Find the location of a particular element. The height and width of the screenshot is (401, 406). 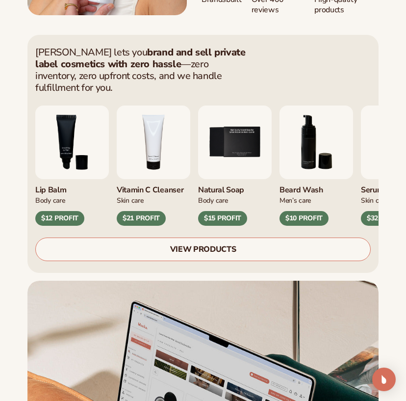

strong: brand and sell private label cosmetics with zero hassle is located at coordinates (140, 58).